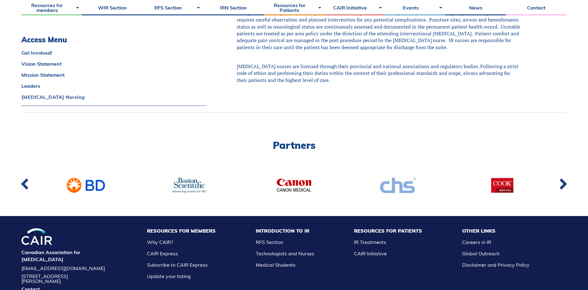  What do you see at coordinates (285, 253) in the screenshot?
I see `a: Technologists and Nurses` at bounding box center [285, 253].